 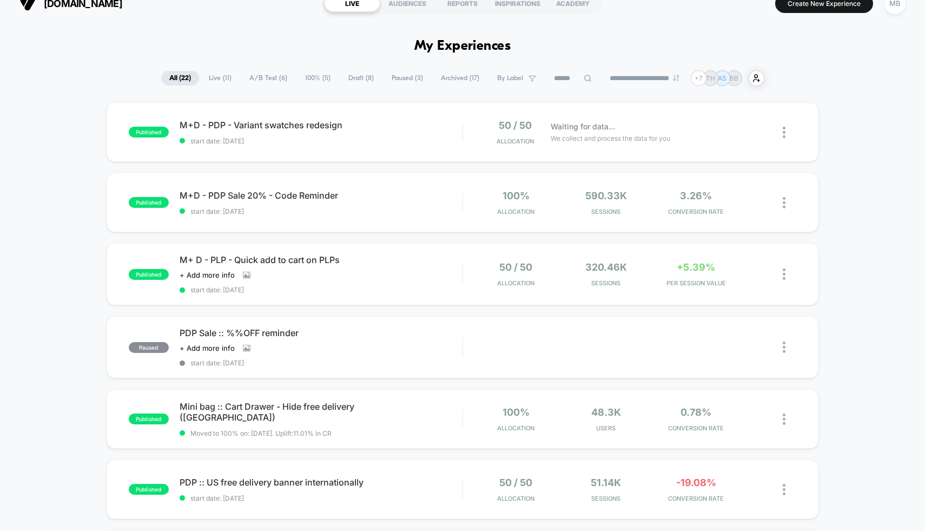 What do you see at coordinates (699, 78) in the screenshot?
I see `div: + 7` at bounding box center [699, 78].